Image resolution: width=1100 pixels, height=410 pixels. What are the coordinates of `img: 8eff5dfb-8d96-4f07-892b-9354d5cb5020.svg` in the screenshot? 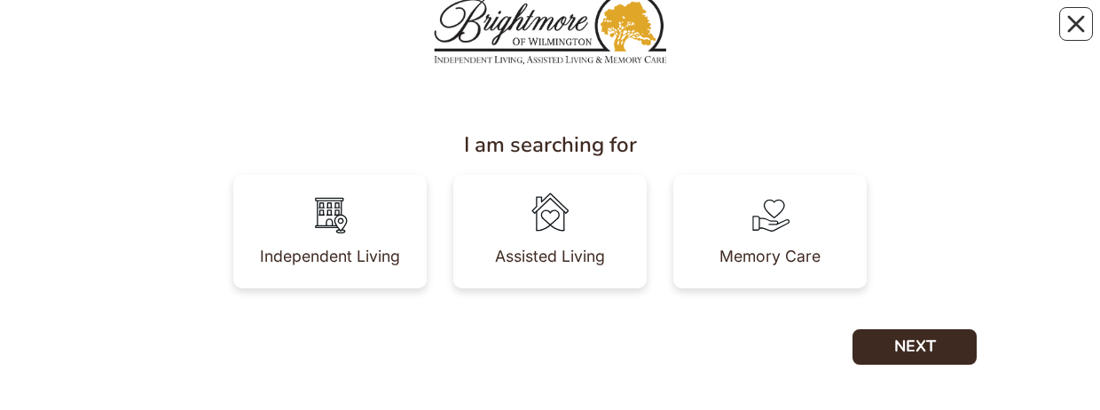 It's located at (550, 214).